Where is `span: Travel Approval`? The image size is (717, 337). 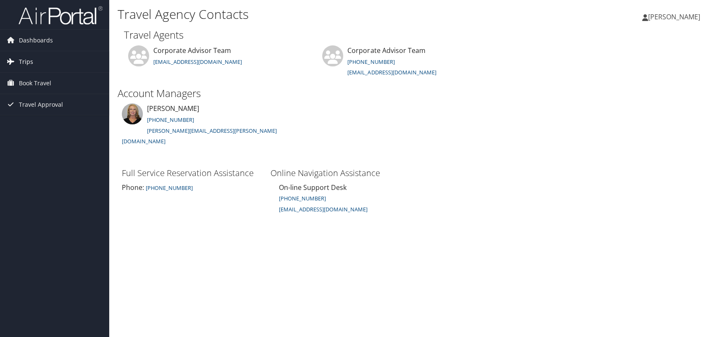
span: Travel Approval is located at coordinates (41, 105).